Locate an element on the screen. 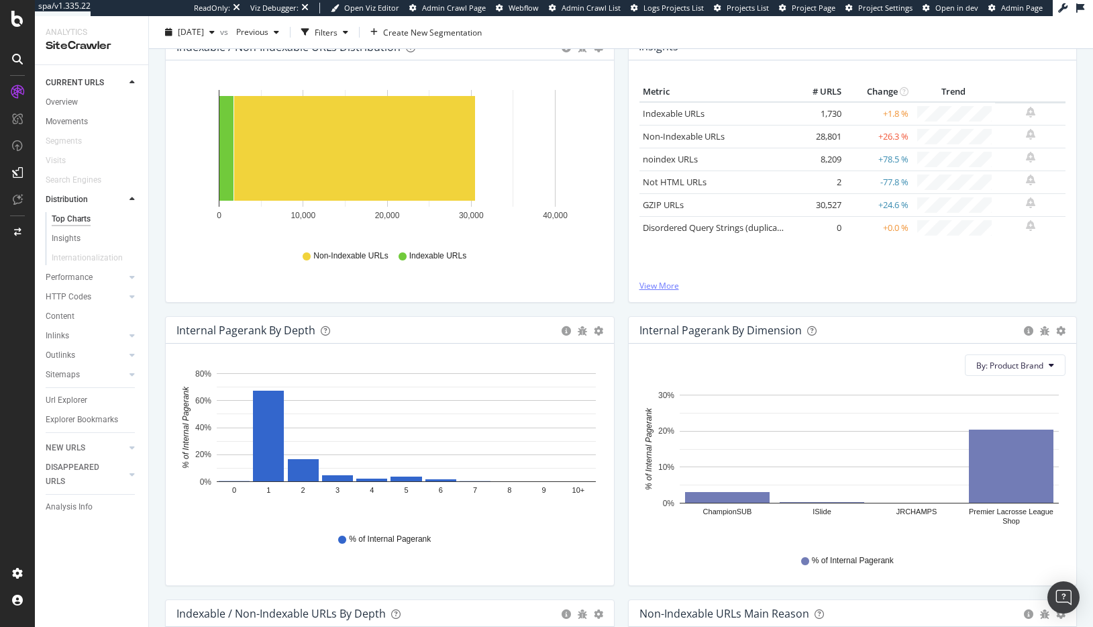 The width and height of the screenshot is (1093, 627). div: NEW URLS is located at coordinates (65, 447).